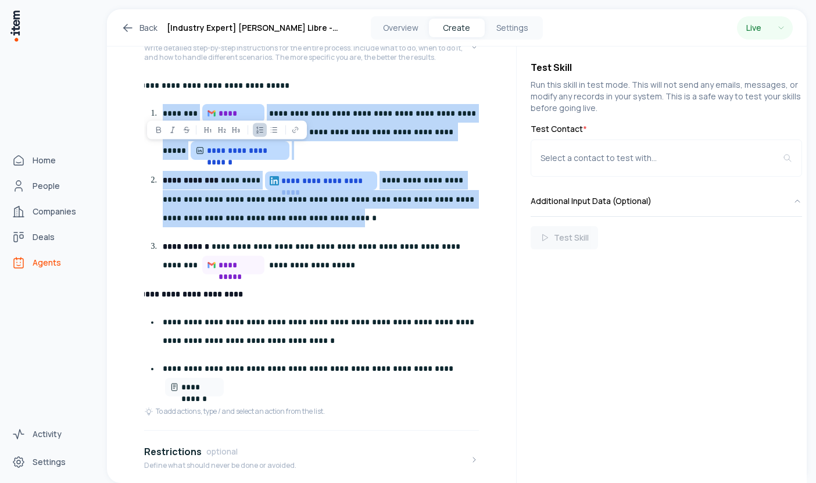 The width and height of the screenshot is (816, 483). Describe the element at coordinates (44, 160) in the screenshot. I see `span: Home` at that location.